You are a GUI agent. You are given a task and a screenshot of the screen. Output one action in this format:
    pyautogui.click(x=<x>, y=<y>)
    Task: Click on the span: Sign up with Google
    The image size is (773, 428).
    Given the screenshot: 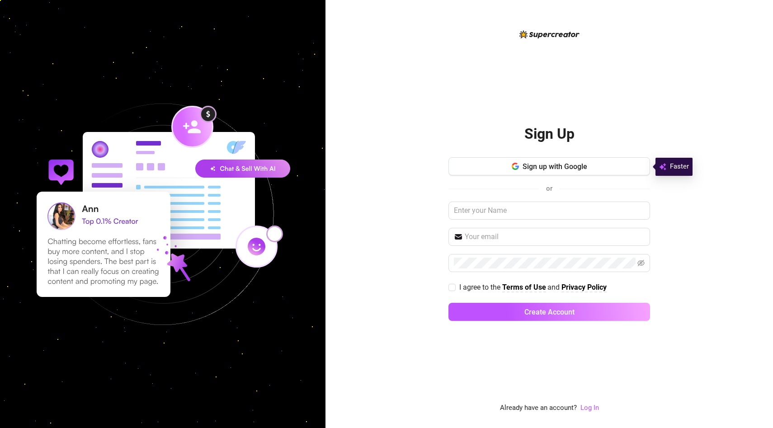 What is the action you would take?
    pyautogui.click(x=555, y=166)
    